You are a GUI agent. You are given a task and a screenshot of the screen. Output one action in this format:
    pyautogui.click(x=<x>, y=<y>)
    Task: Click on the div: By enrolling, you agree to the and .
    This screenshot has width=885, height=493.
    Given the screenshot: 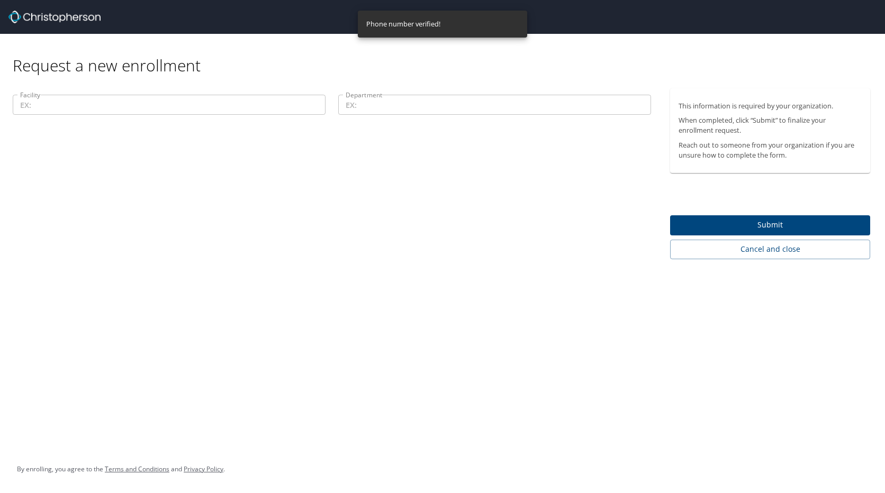 What is the action you would take?
    pyautogui.click(x=121, y=470)
    